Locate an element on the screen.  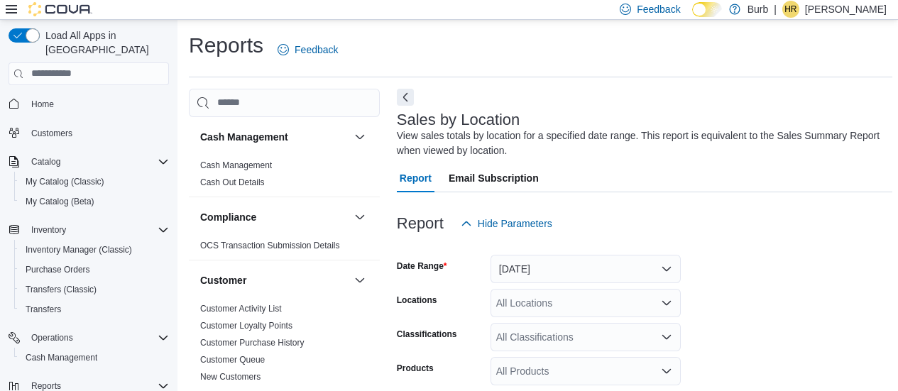
button: Transfers is located at coordinates (94, 309).